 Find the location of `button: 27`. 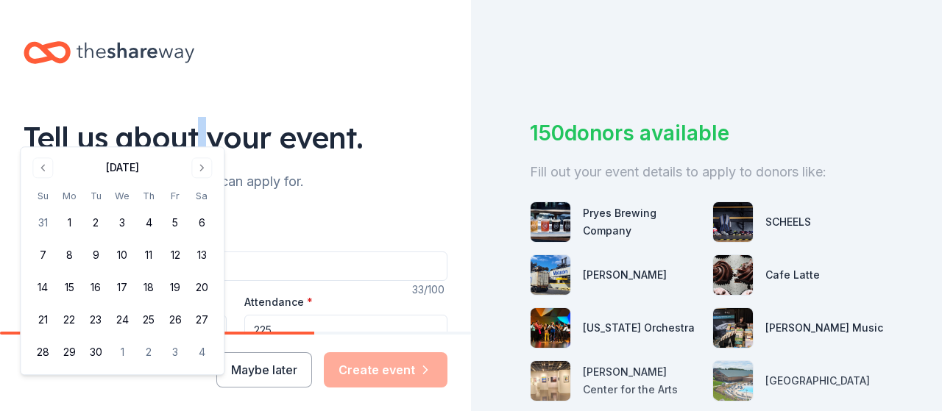

button: 27 is located at coordinates (202, 321).